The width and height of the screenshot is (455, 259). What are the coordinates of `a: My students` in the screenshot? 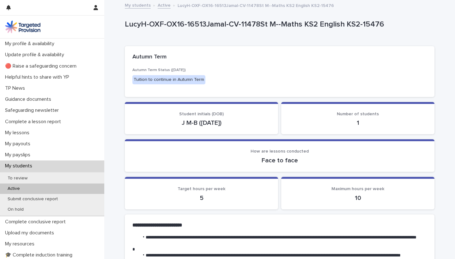 It's located at (138, 5).